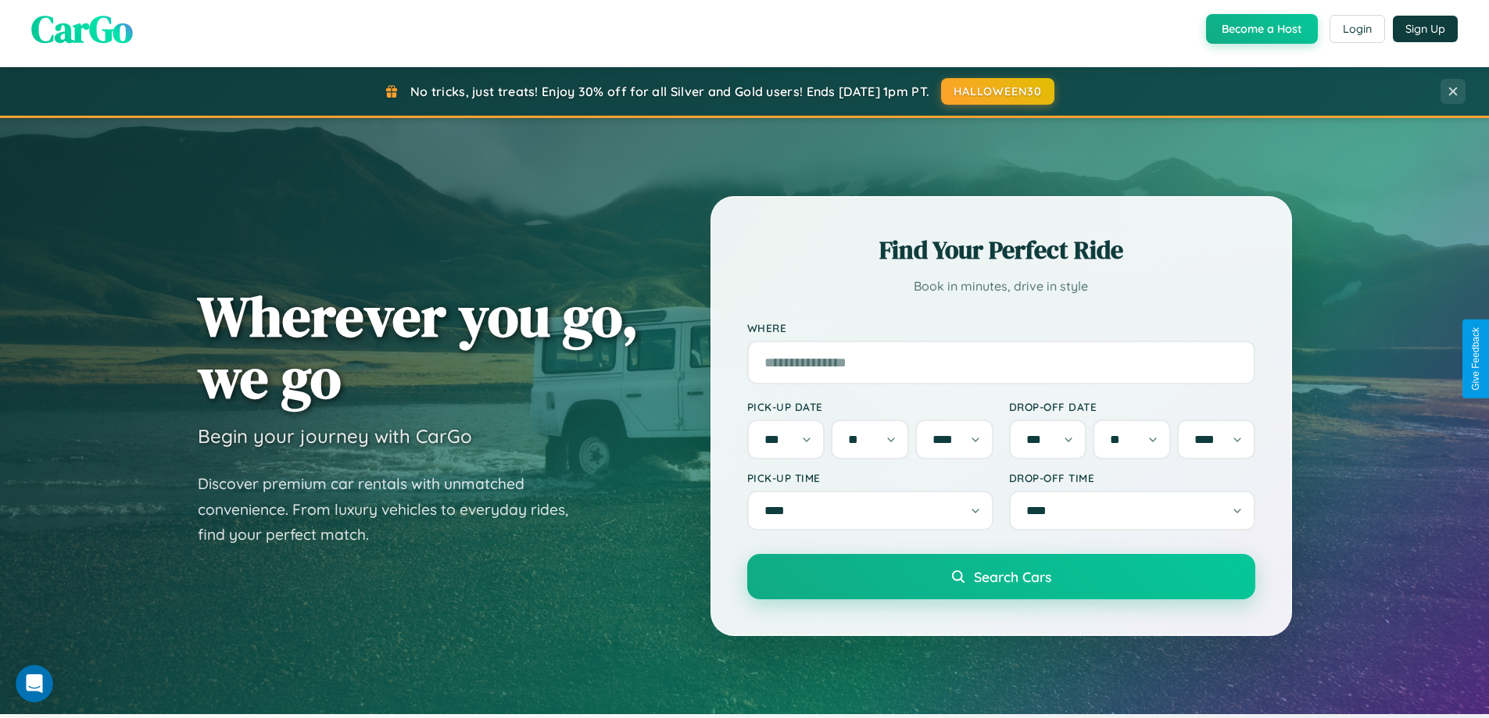 This screenshot has width=1489, height=718. Describe the element at coordinates (1475, 359) in the screenshot. I see `div: Give Feedback` at that location.